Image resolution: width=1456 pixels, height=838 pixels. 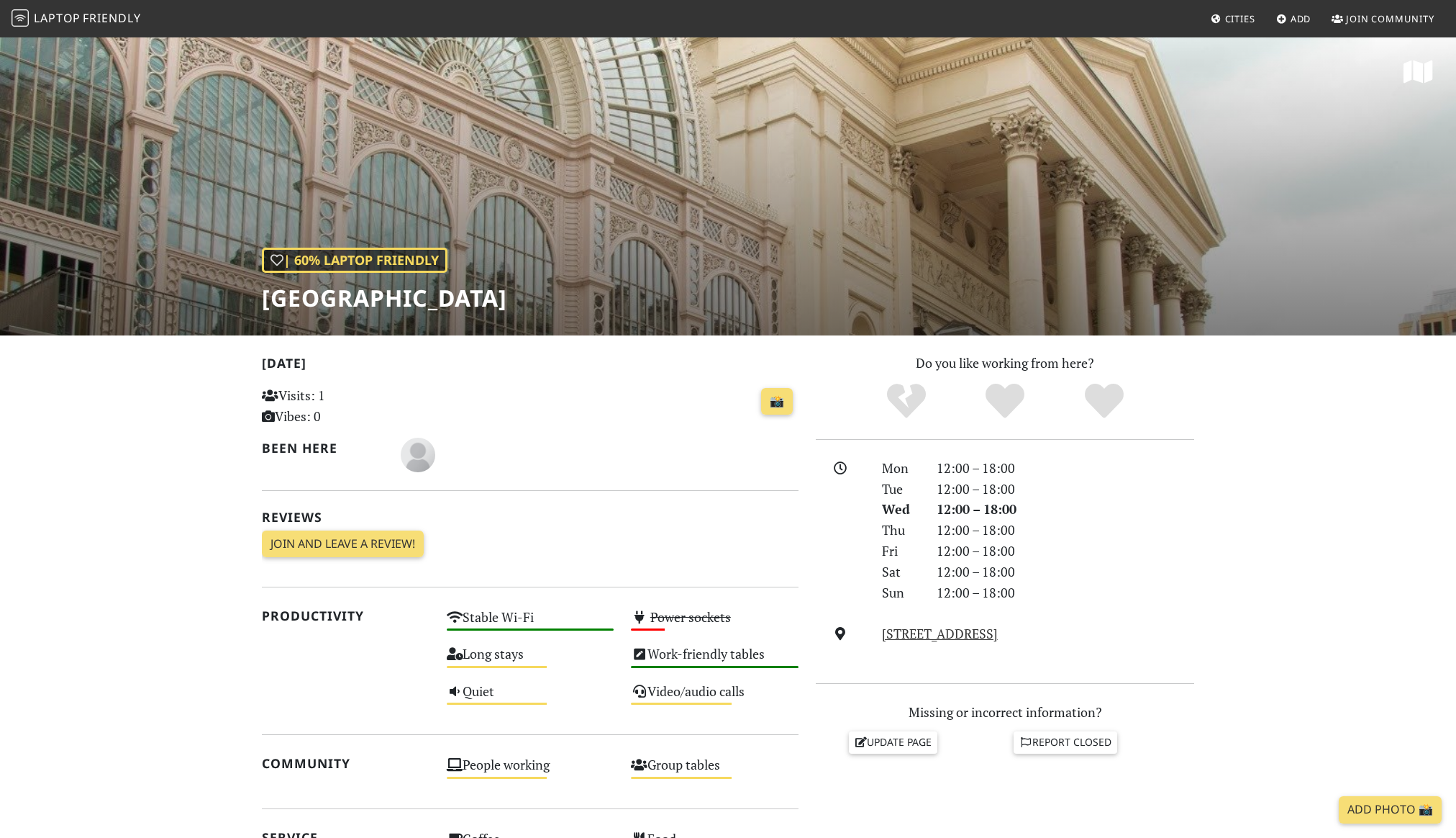 What do you see at coordinates (77, 19) in the screenshot?
I see `a: LaptopFriendly LaptopFriendly` at bounding box center [77, 19].